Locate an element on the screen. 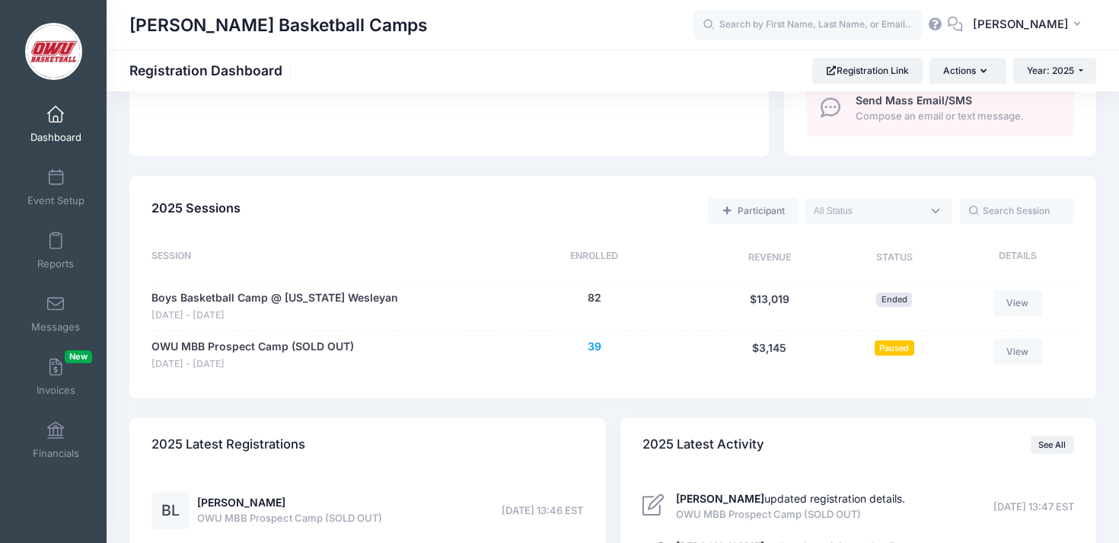 The image size is (1119, 543). span: New is located at coordinates (78, 356).